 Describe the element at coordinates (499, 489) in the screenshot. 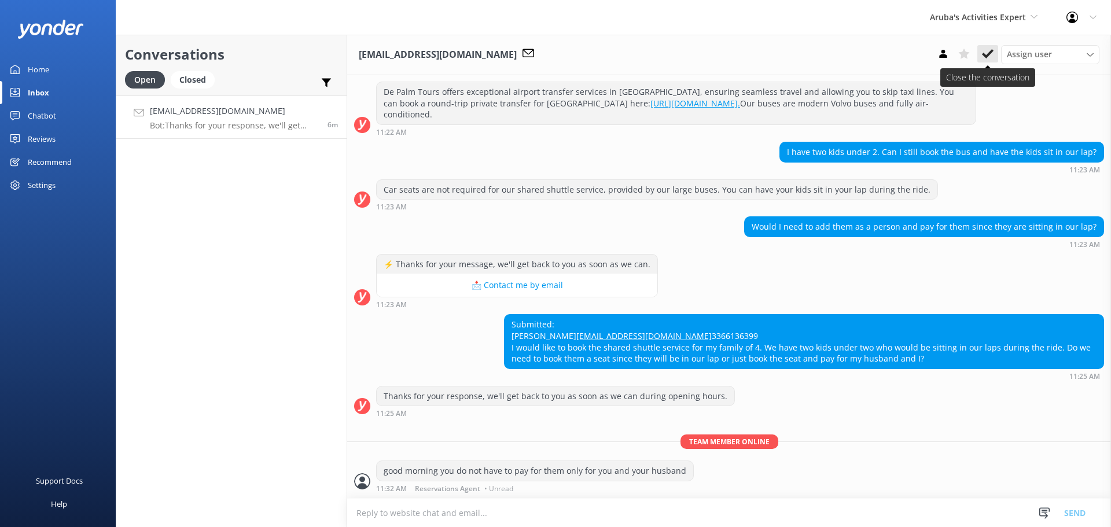

I see `span: • Unread` at that location.